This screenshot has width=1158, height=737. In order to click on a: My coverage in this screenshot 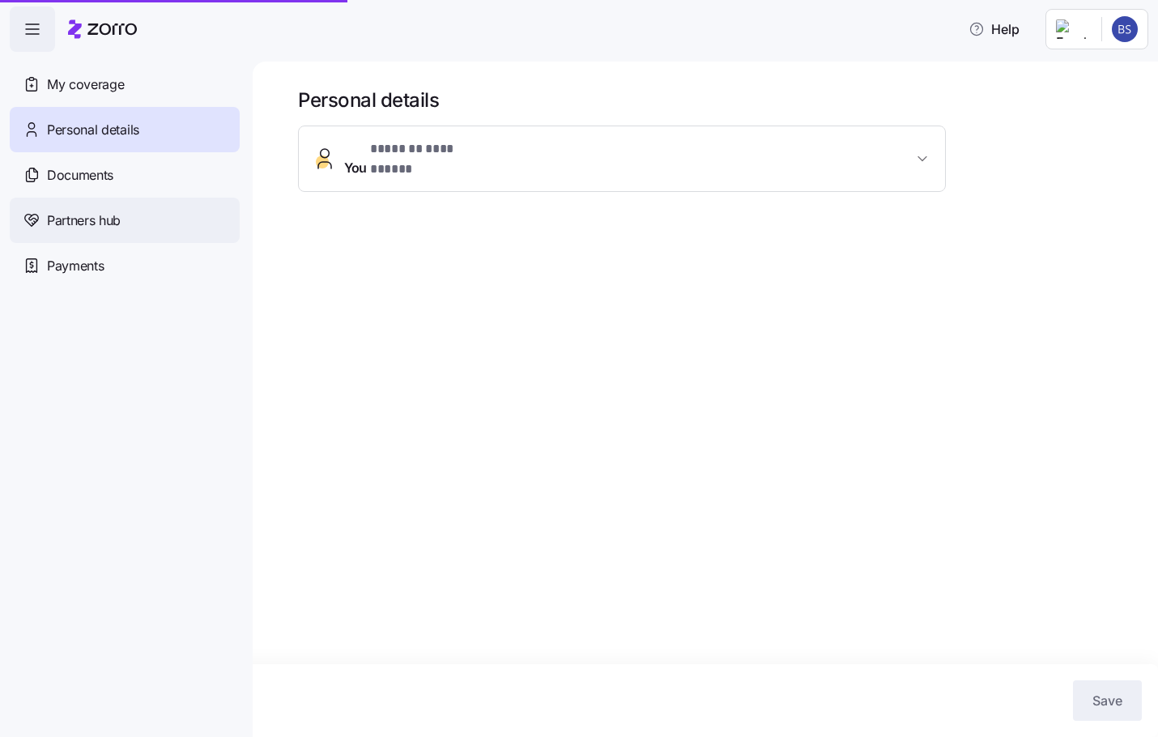, I will do `click(125, 84)`.